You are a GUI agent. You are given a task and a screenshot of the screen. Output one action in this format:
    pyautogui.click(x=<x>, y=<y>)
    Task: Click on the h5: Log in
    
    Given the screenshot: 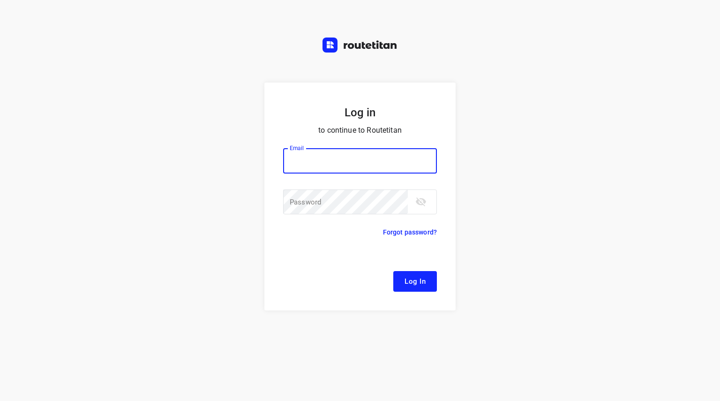 What is the action you would take?
    pyautogui.click(x=360, y=113)
    